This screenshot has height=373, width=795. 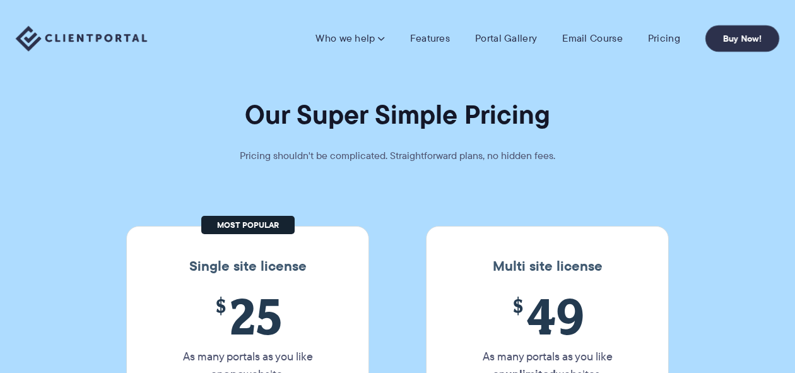 What do you see at coordinates (397, 156) in the screenshot?
I see `p: Pricing shouldn't be complicated. Straightforward plans, no hidden fees.` at bounding box center [397, 156].